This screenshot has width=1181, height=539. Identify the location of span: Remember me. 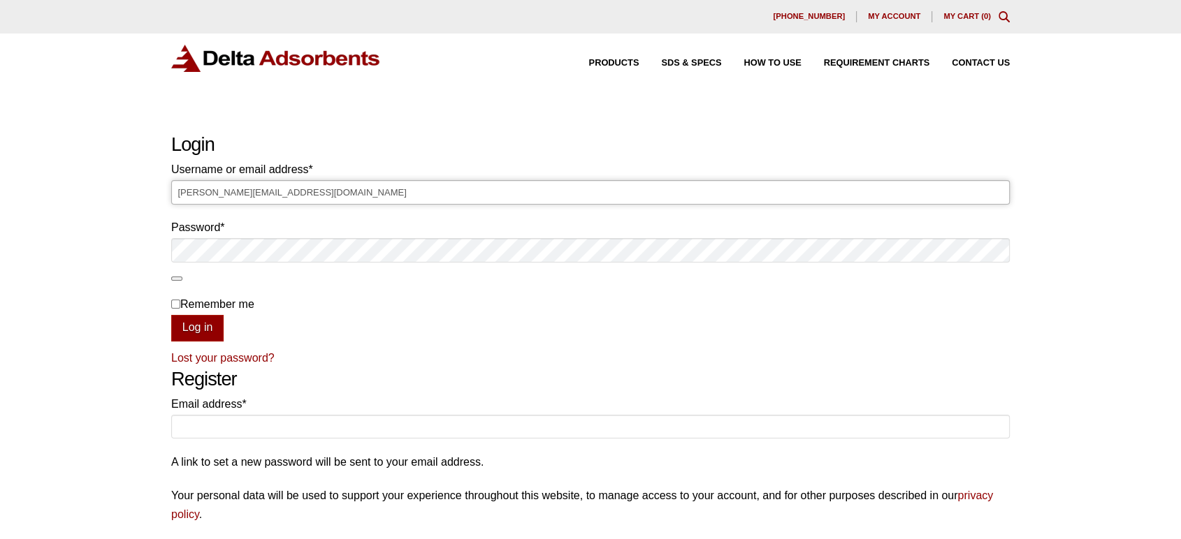
(217, 304).